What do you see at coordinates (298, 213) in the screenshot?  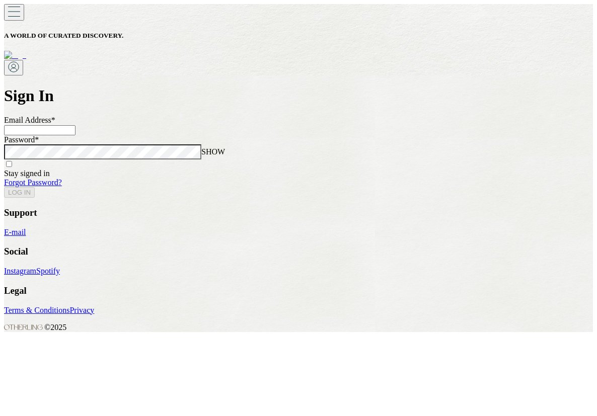 I see `h3: Support` at bounding box center [298, 213].